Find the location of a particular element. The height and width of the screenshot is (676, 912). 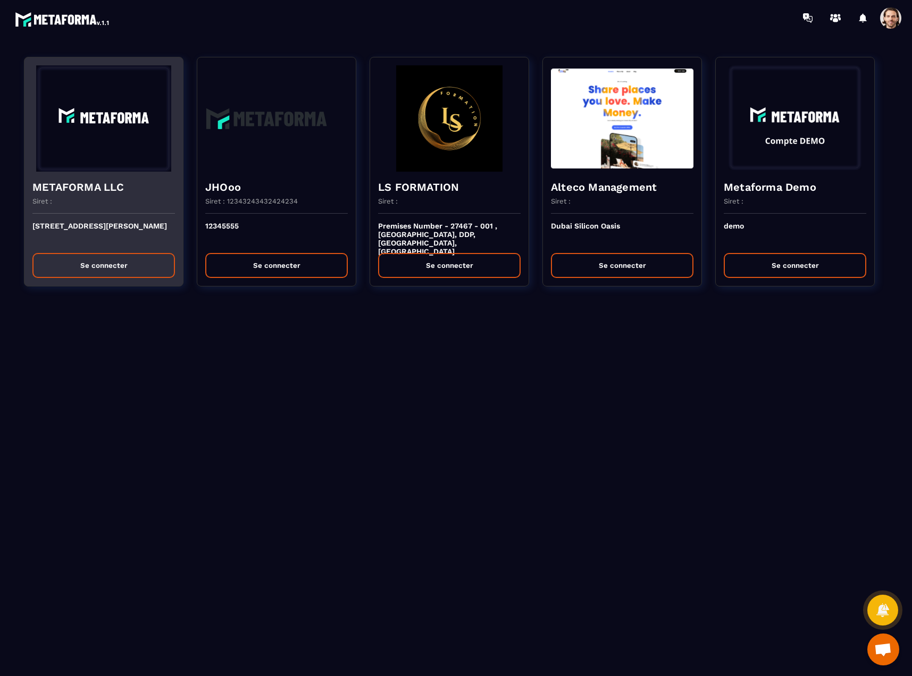

h4: Metaforma Demo is located at coordinates (795, 187).